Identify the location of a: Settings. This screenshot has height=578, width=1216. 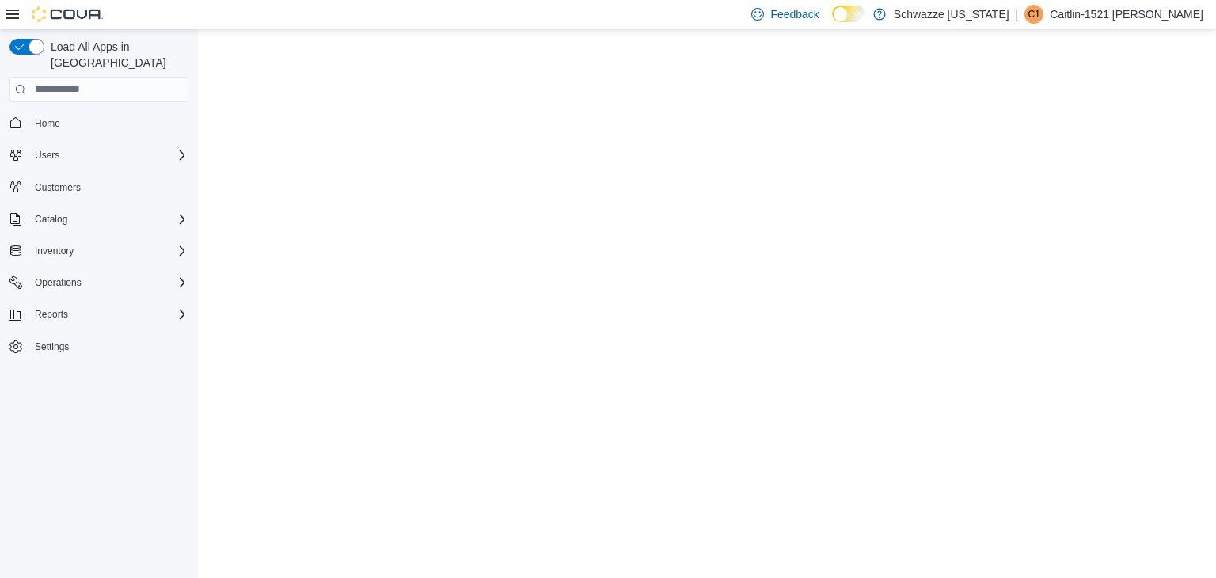
(51, 347).